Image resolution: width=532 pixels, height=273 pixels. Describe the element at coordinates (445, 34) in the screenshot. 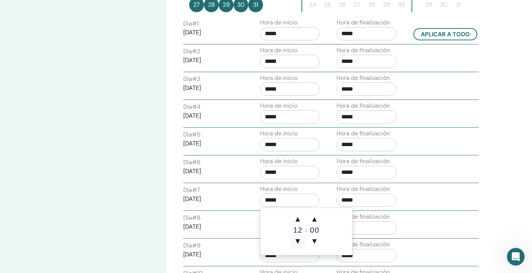

I see `button: Aplicar a todo` at that location.